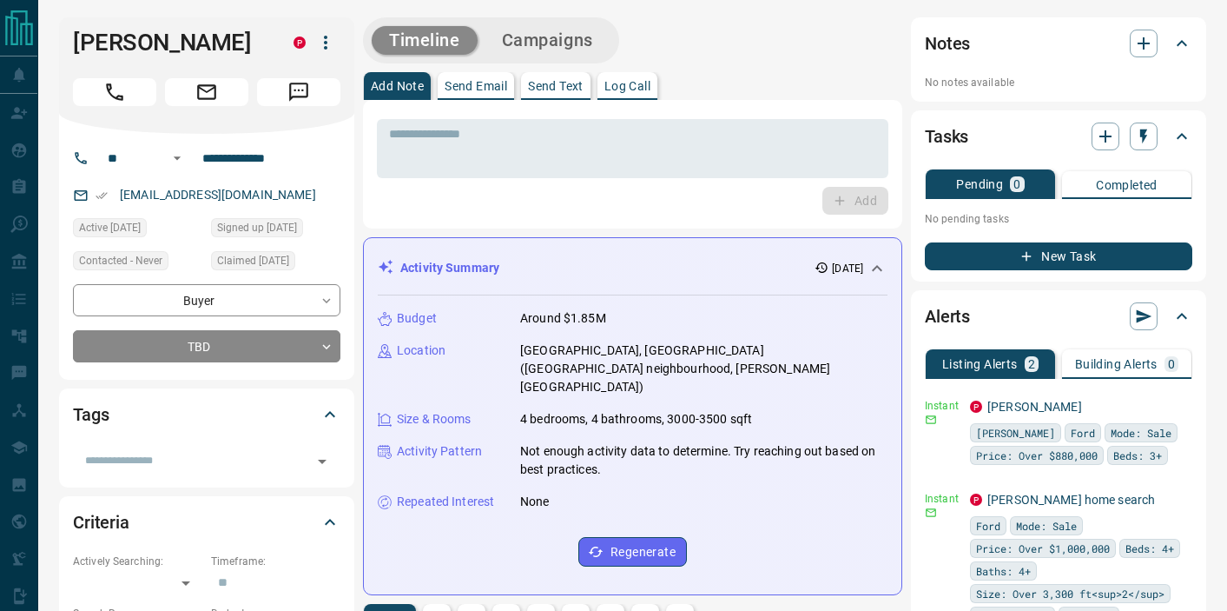 The image size is (1227, 611). Describe the element at coordinates (137, 561) in the screenshot. I see `p: Actively Searching:` at that location.